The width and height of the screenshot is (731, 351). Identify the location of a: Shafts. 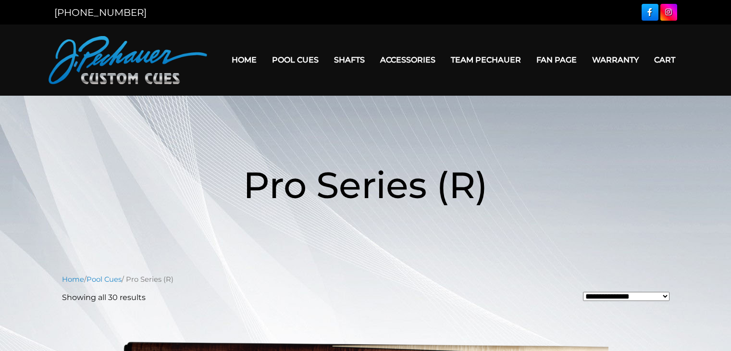
(349, 60).